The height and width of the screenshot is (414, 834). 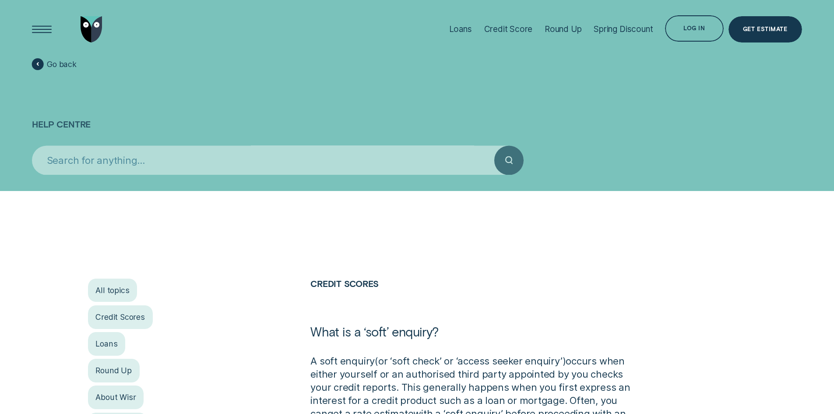 What do you see at coordinates (54, 64) in the screenshot?
I see `a: Go back` at bounding box center [54, 64].